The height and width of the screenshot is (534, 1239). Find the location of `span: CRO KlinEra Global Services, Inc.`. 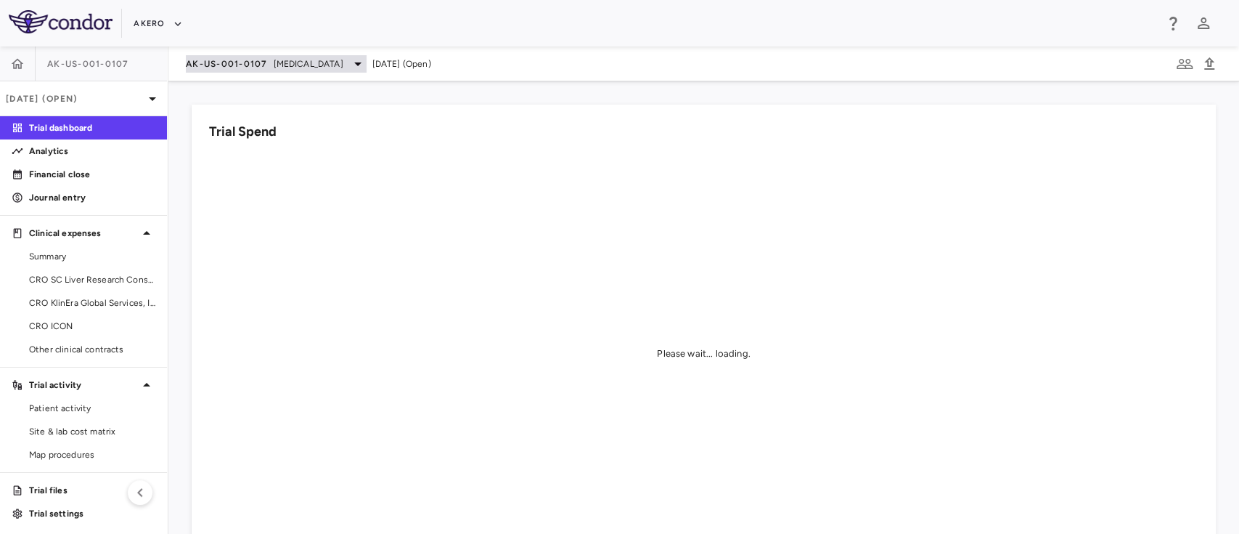

span: CRO KlinEra Global Services, Inc. is located at coordinates (92, 303).